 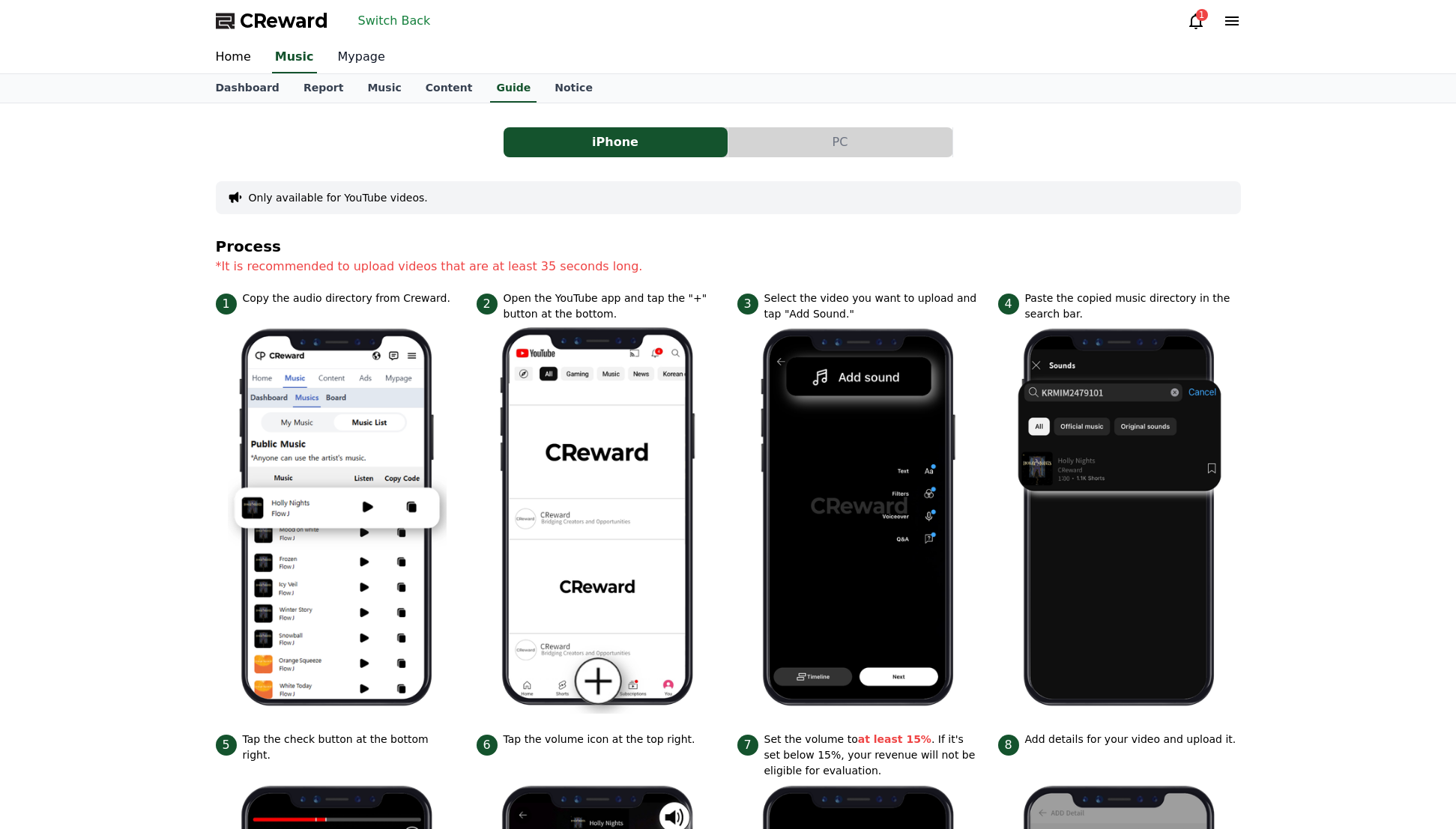 I want to click on a: Content, so click(x=449, y=89).